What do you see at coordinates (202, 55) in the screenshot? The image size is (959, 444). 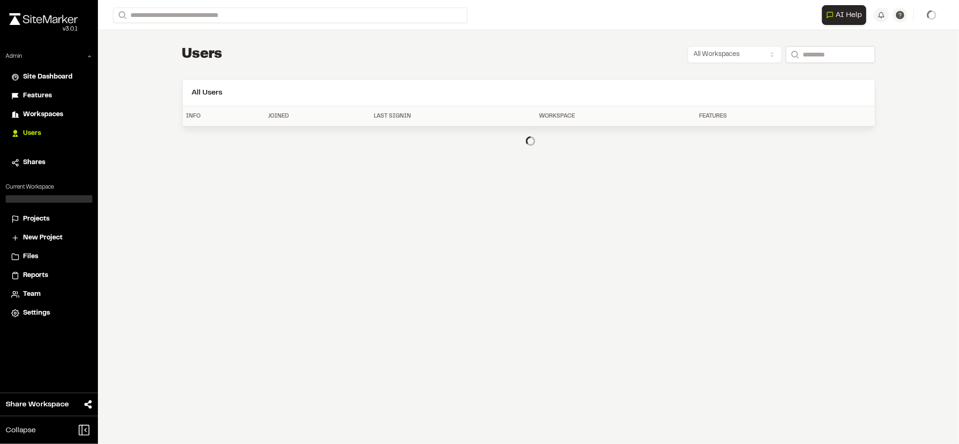 I see `h1: Users` at bounding box center [202, 55].